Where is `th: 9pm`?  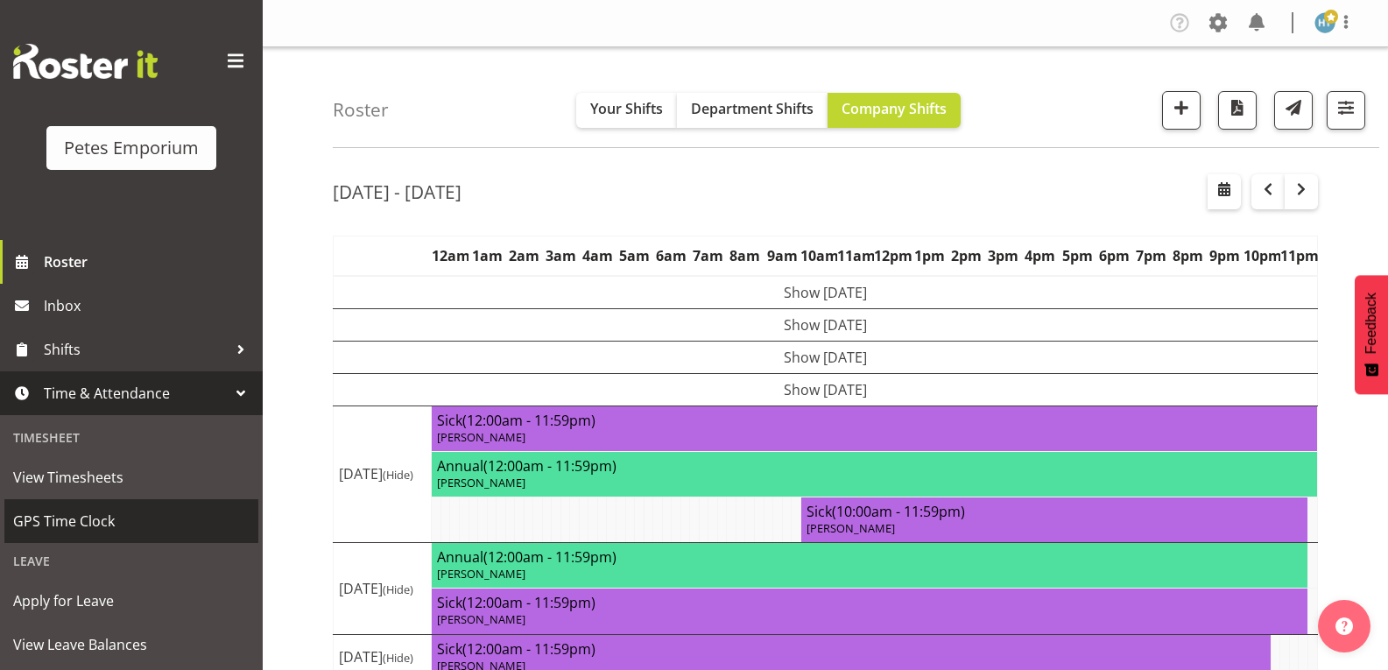 th: 9pm is located at coordinates (1225, 256).